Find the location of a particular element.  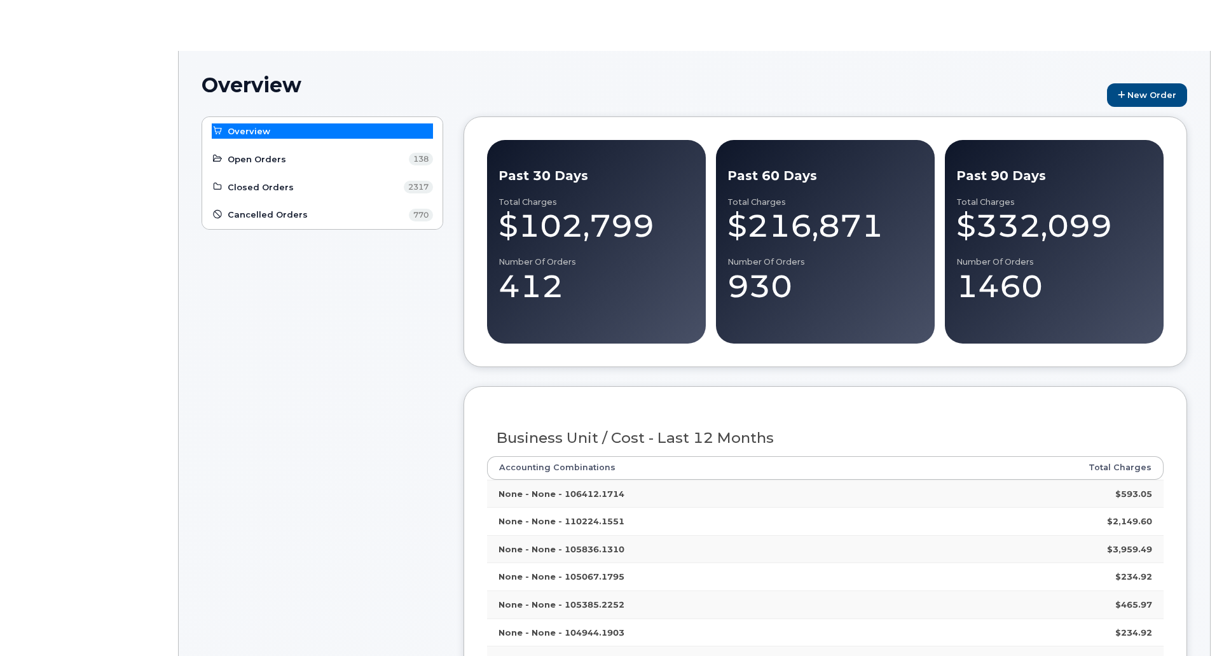

strong: None - None - 105836.1310 is located at coordinates (562, 549).